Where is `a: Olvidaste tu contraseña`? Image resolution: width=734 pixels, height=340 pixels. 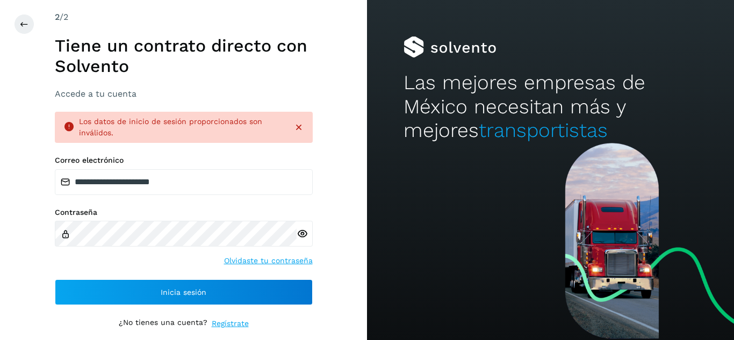 a: Olvidaste tu contraseña is located at coordinates (268, 261).